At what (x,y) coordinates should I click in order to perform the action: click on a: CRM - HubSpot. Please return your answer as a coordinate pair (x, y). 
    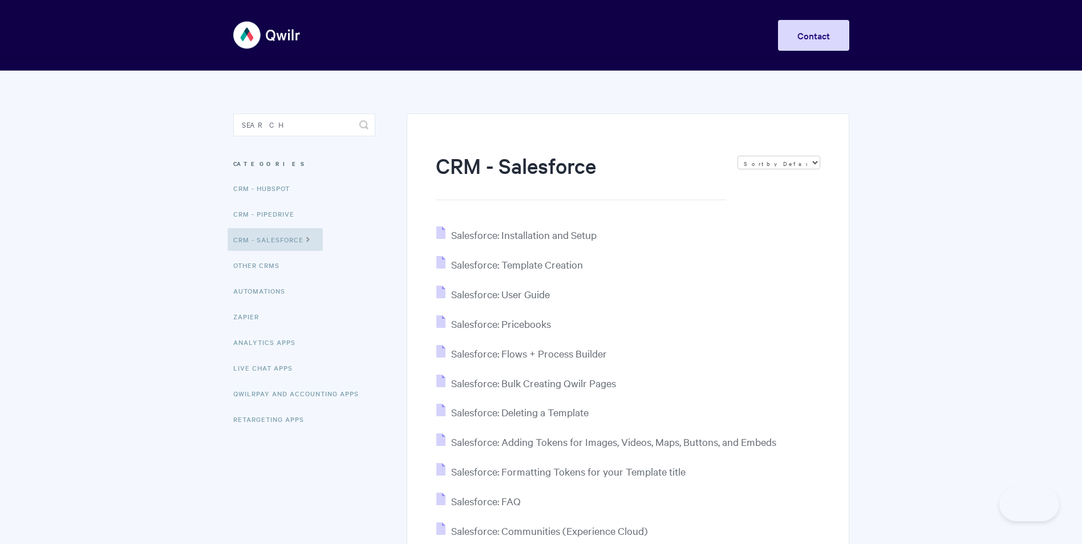
    Looking at the image, I should click on (266, 188).